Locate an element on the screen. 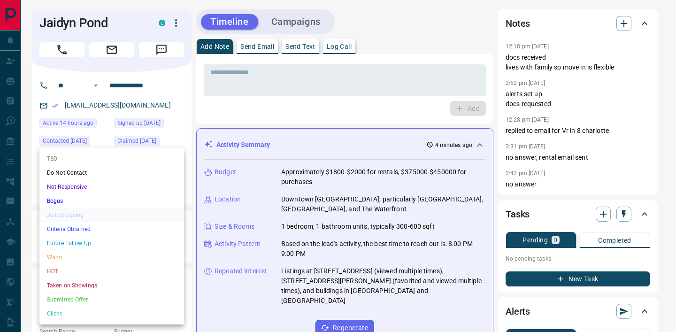  li: Not Responsive is located at coordinates (112, 187).